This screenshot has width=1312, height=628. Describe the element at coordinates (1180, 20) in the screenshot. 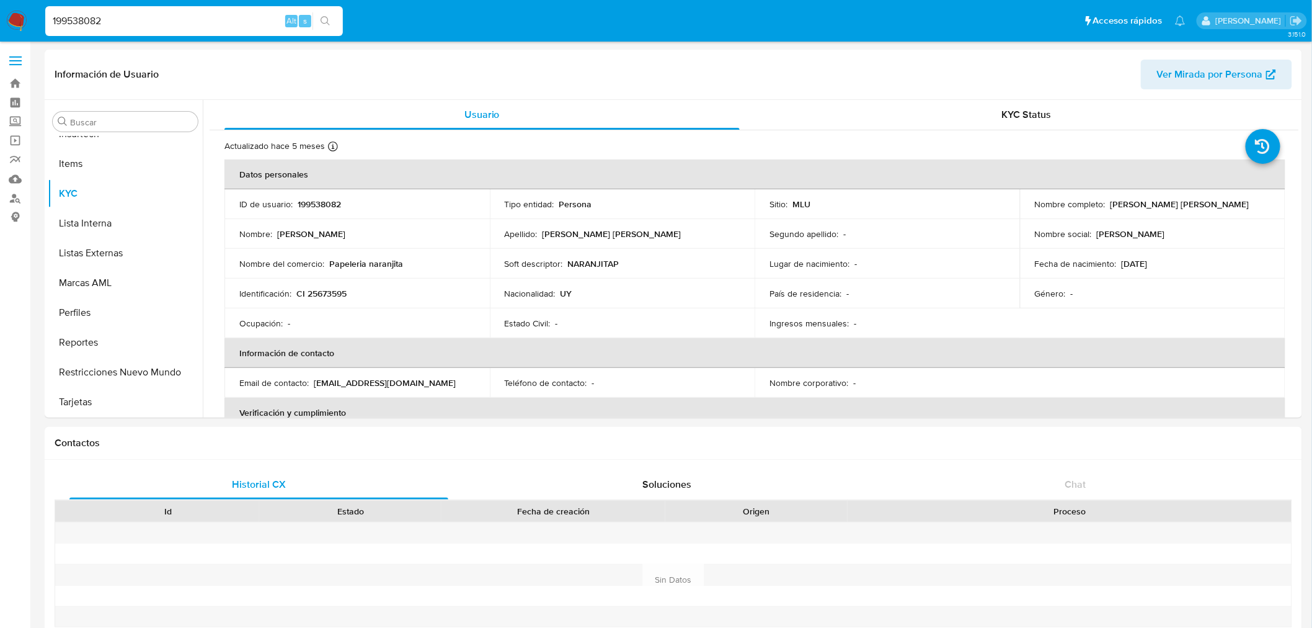

I see `a: Notificaciones` at that location.